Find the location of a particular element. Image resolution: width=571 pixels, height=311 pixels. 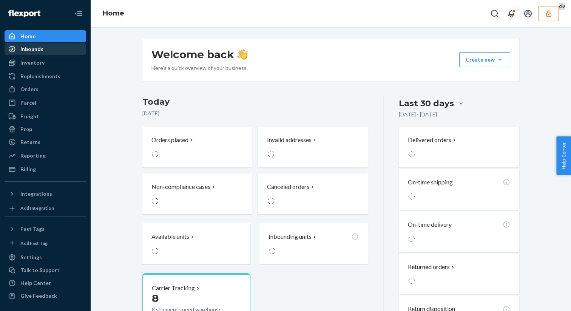

button: Fast Tags is located at coordinates (45, 229).